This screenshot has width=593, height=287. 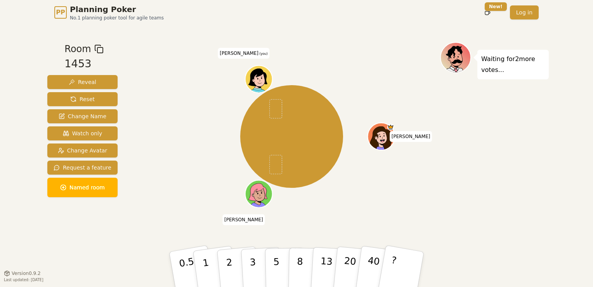 What do you see at coordinates (82, 167) in the screenshot?
I see `button: Request a feature` at bounding box center [82, 167].